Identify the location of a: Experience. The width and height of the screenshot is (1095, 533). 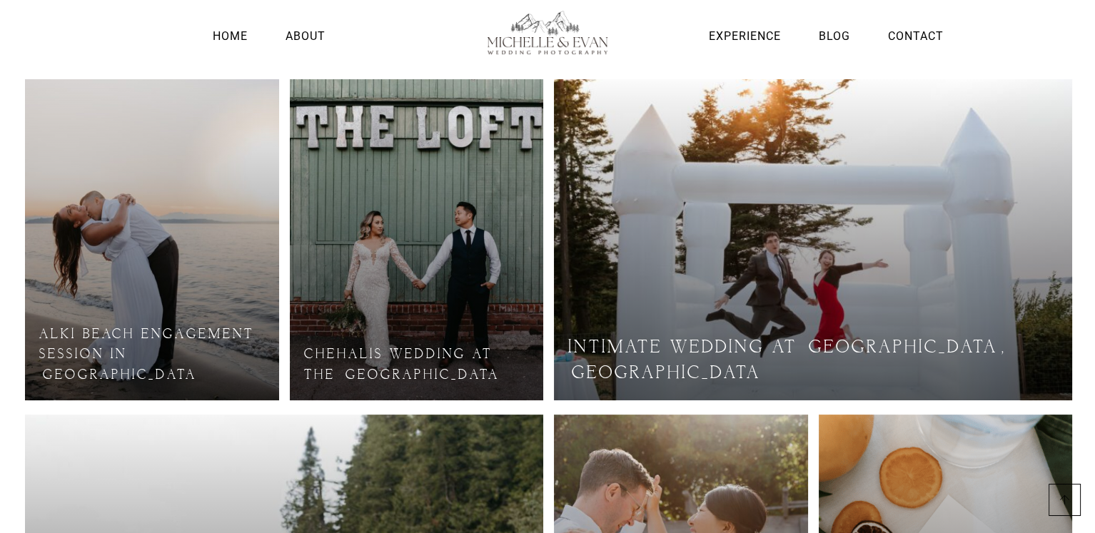
(744, 36).